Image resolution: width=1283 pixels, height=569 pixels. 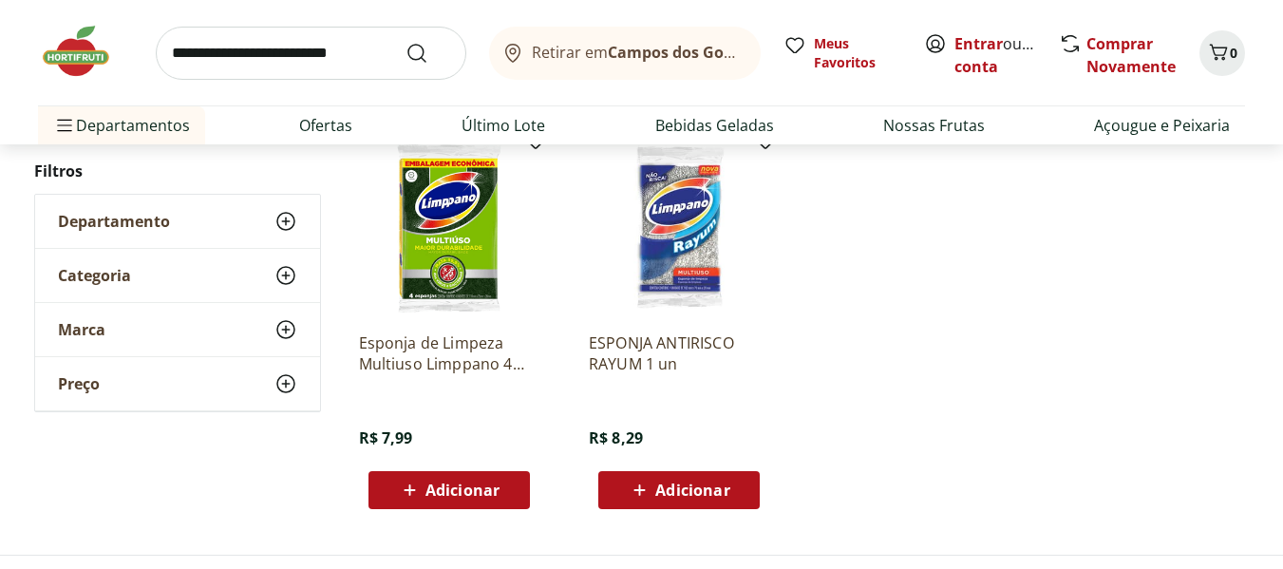 What do you see at coordinates (996, 55) in the screenshot?
I see `span: ou` at bounding box center [996, 55].